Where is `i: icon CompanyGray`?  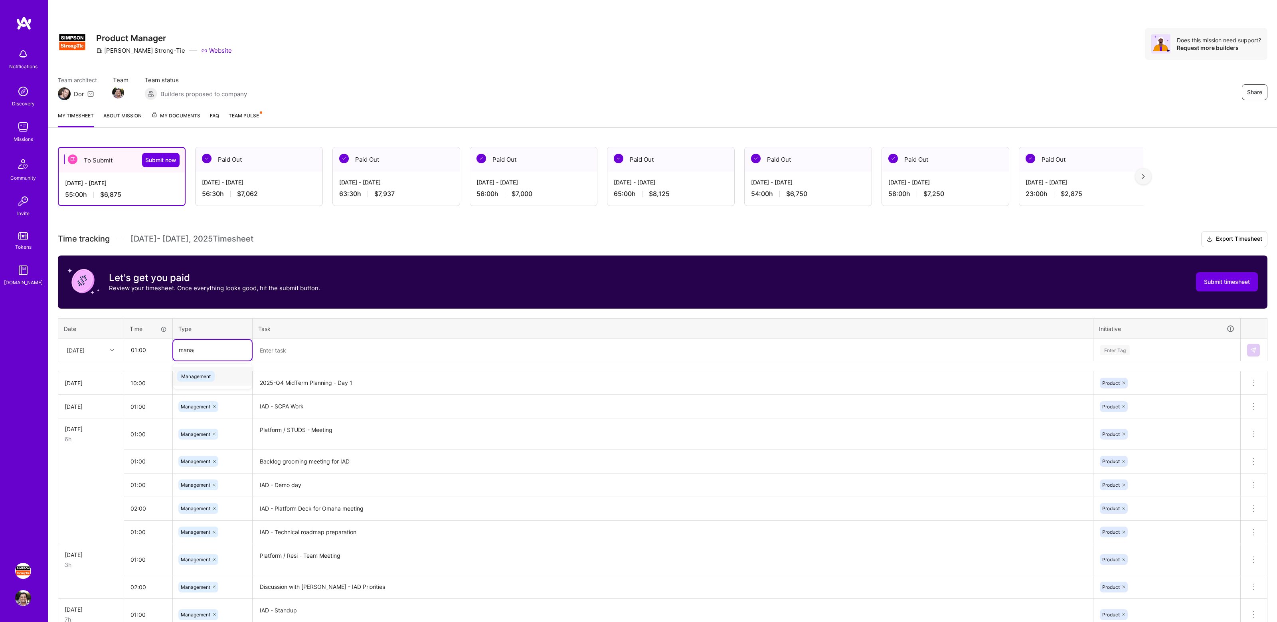
i: icon CompanyGray is located at coordinates (99, 51).